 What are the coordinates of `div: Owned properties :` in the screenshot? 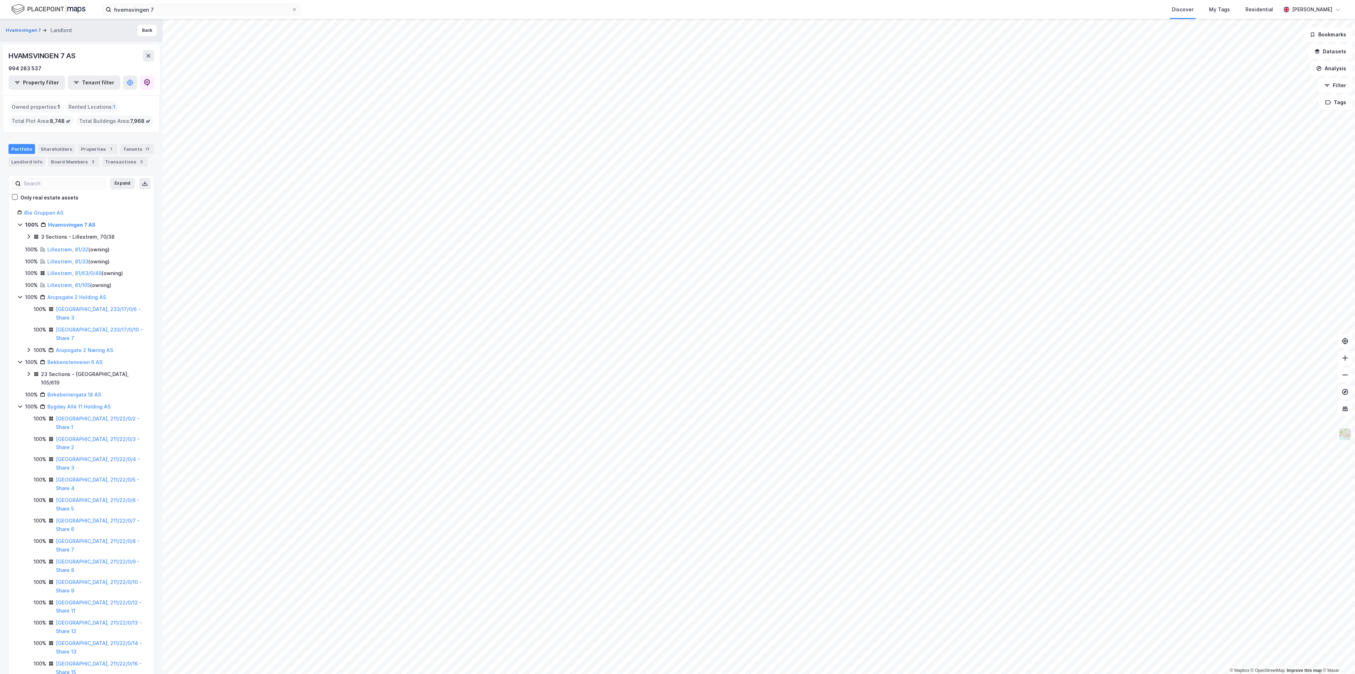 It's located at (36, 107).